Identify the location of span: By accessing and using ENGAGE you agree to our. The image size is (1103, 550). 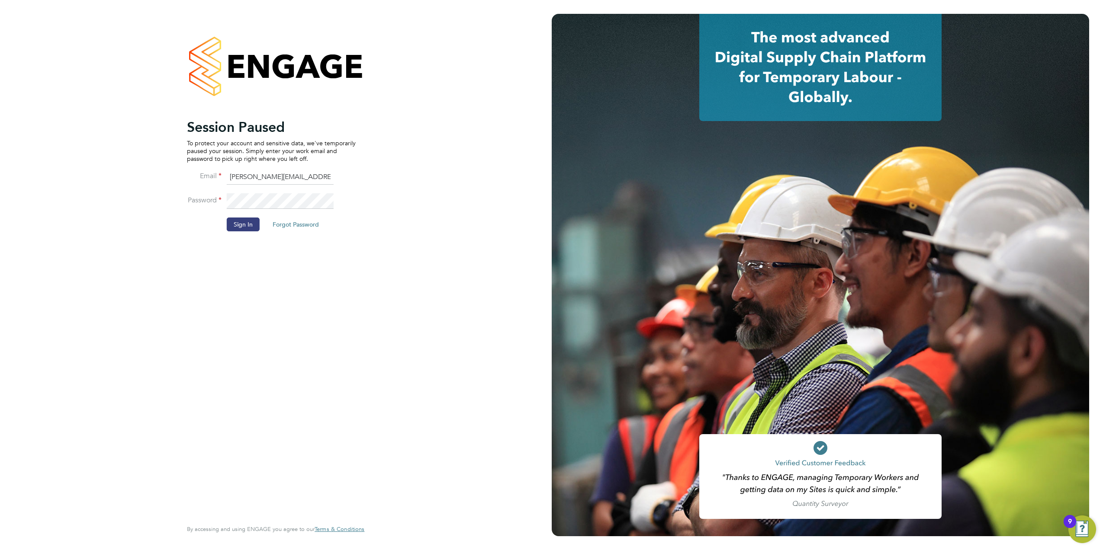
(276, 529).